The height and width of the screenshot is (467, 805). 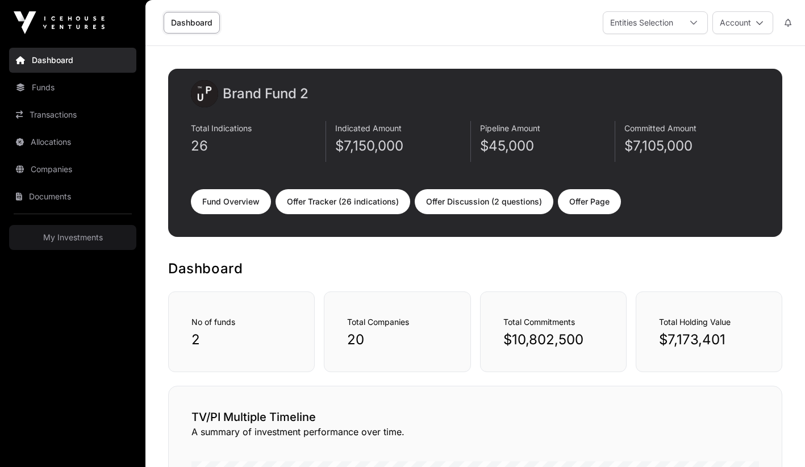 I want to click on span: Indicated Amount, so click(x=368, y=128).